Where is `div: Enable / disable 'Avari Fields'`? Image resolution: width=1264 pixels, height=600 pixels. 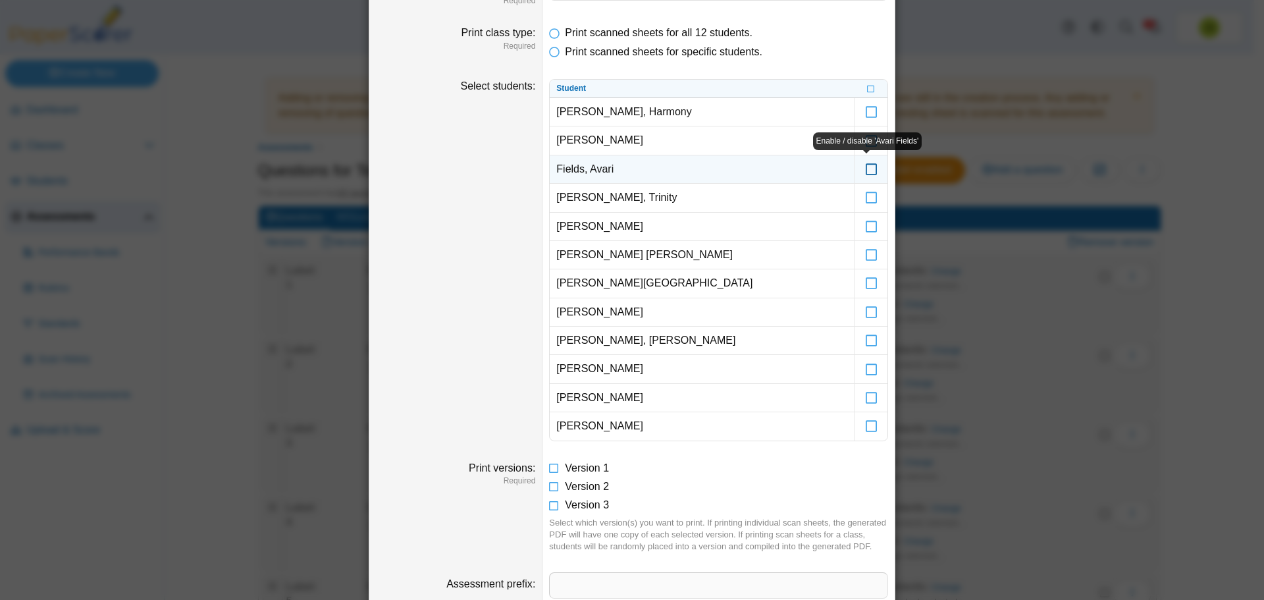 div: Enable / disable 'Avari Fields' is located at coordinates (868, 141).